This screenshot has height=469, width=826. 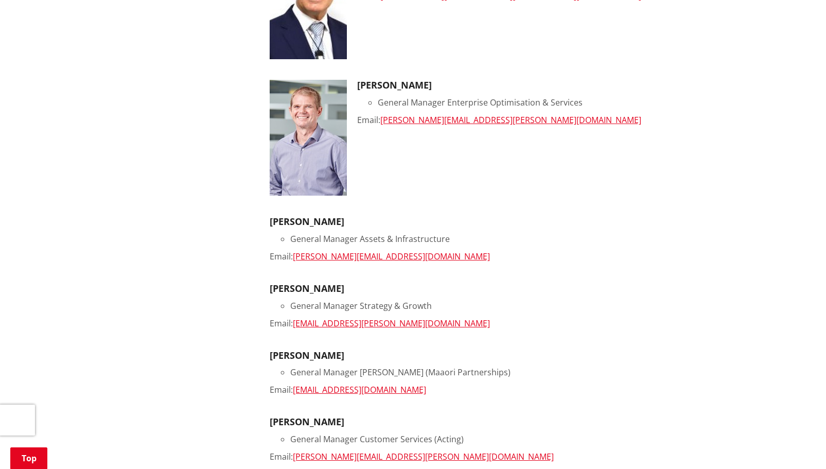 What do you see at coordinates (499, 439) in the screenshot?
I see `li: General Manager Customer Services (Acting)` at bounding box center [499, 439].